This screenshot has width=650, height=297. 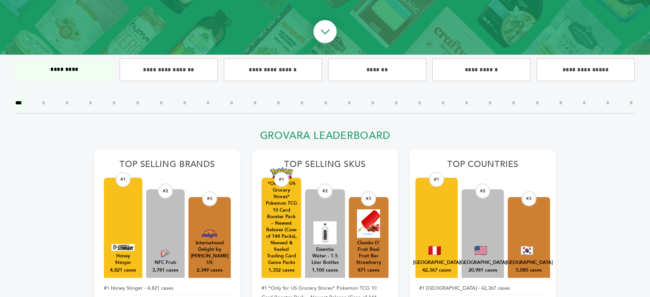 I want to click on div: South Korea, so click(x=529, y=262).